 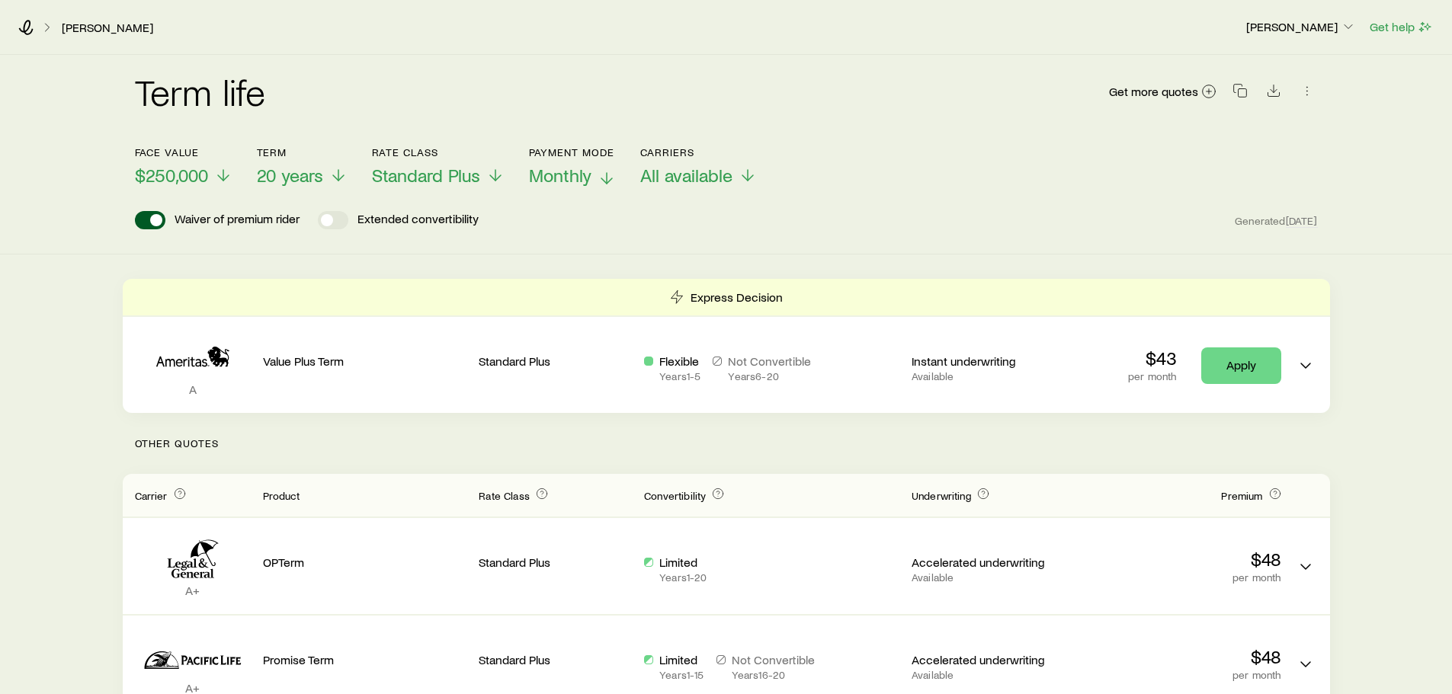 What do you see at coordinates (365, 361) in the screenshot?
I see `p: Value Plus Term` at bounding box center [365, 361].